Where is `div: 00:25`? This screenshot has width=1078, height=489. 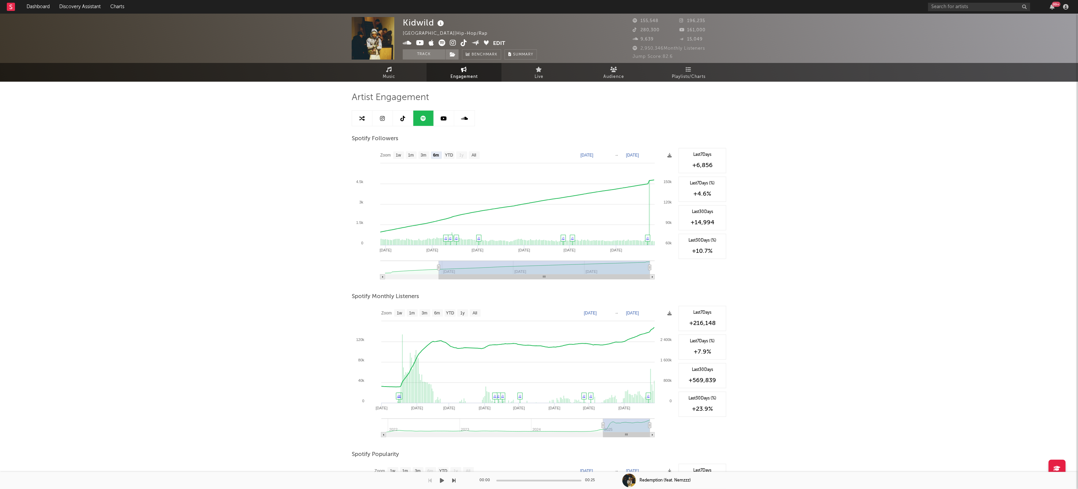
div: 00:25 is located at coordinates (592, 481).